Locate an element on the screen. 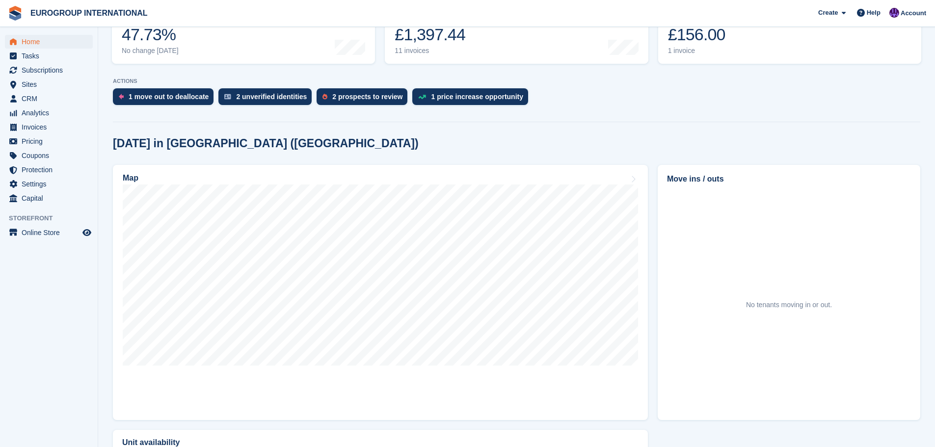  span: Subscriptions is located at coordinates (51, 70).